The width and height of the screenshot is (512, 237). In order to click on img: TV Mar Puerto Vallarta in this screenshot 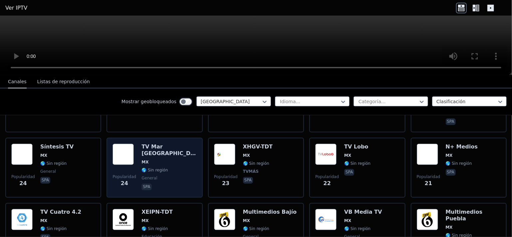, I will do `click(123, 154)`.